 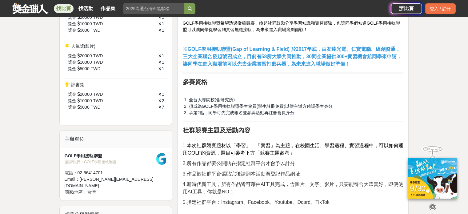 I want to click on span: 7, so click(x=163, y=107).